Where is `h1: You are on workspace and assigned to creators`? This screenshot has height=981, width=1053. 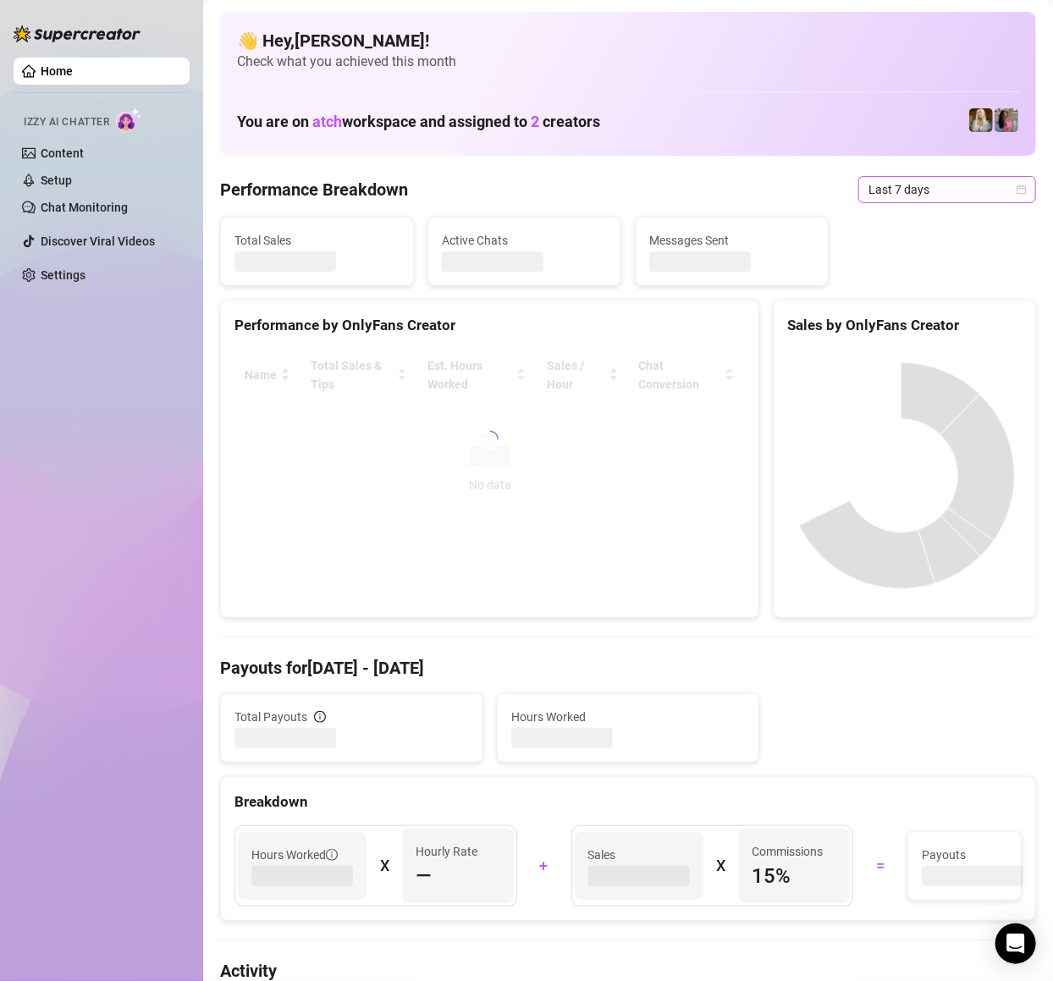 h1: You are on workspace and assigned to creators is located at coordinates (418, 122).